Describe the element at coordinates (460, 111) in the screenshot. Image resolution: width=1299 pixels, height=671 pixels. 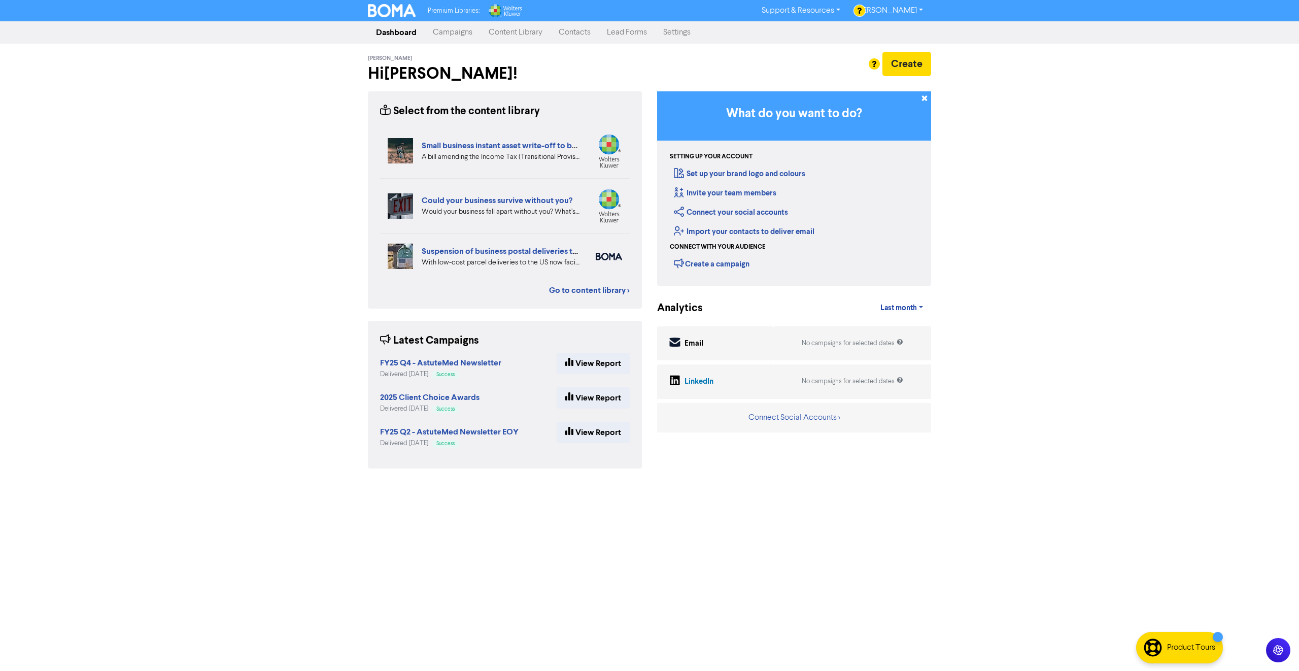
I see `div: Select from the content library` at that location.